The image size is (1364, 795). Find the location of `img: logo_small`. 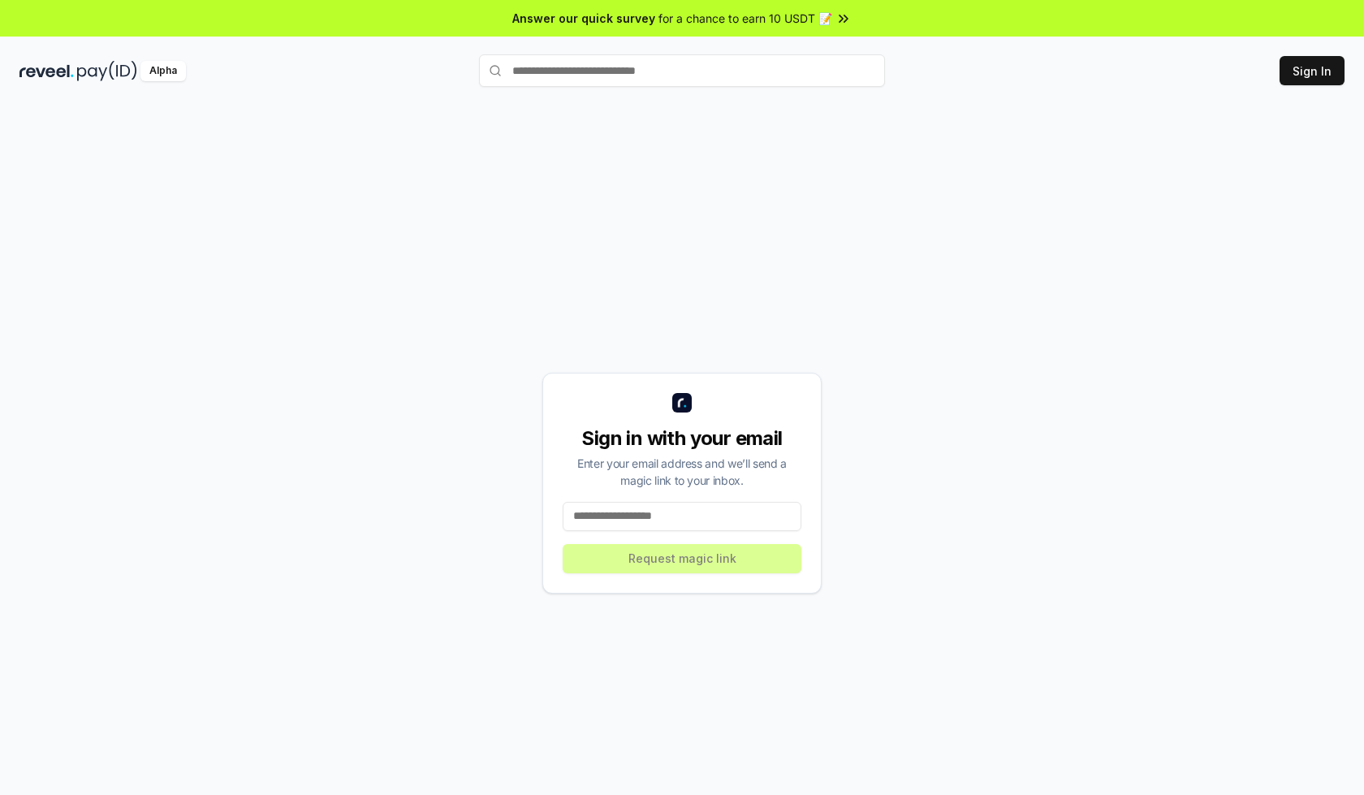

img: logo_small is located at coordinates (682, 403).